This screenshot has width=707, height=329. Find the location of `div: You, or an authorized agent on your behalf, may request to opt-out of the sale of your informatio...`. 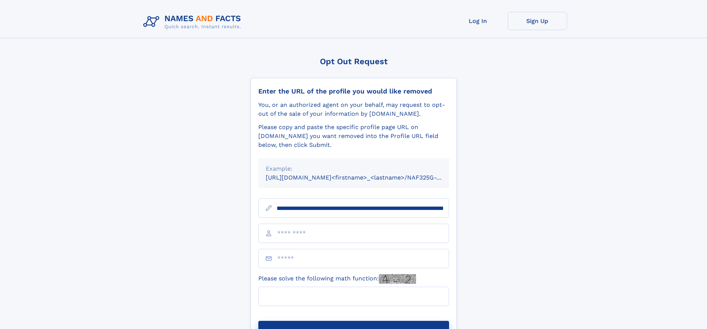

div: You, or an authorized agent on your behalf, may request to opt-out of the sale of your informatio... is located at coordinates (354, 110).